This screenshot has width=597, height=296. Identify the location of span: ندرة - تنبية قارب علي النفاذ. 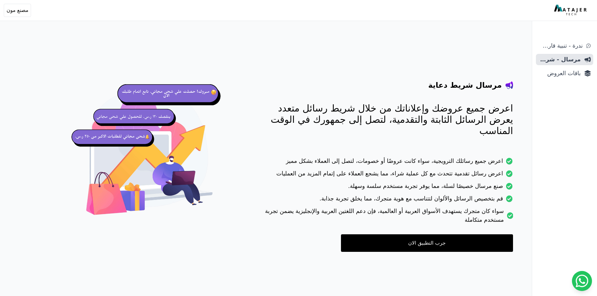
(561, 46).